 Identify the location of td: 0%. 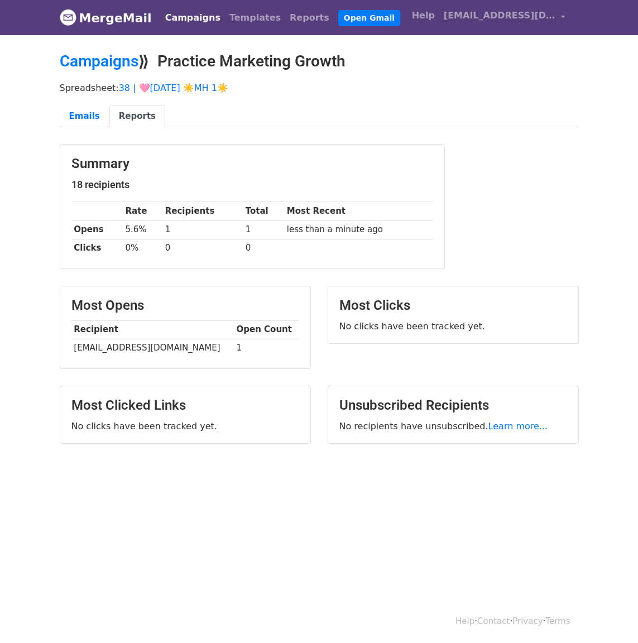
(142, 248).